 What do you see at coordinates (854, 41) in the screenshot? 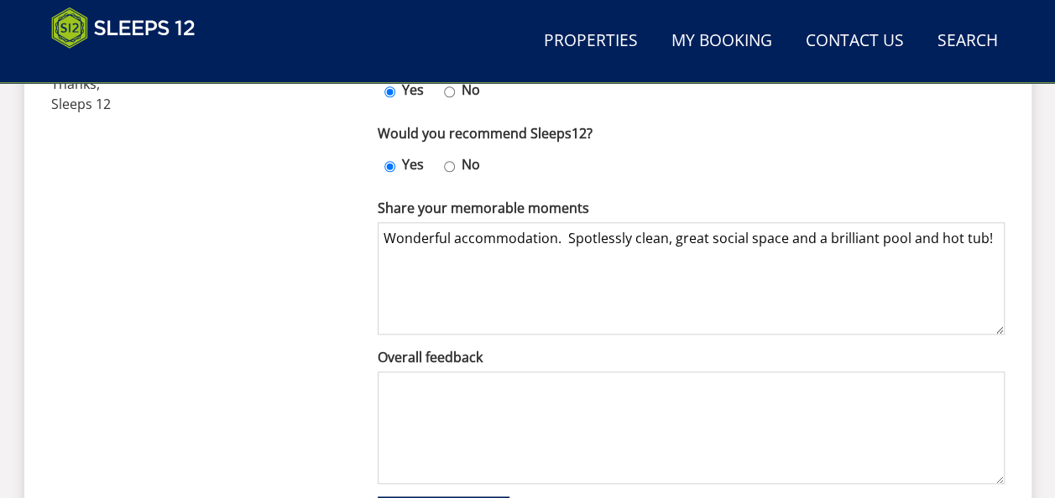
I see `a: Contact Us` at bounding box center [854, 41].